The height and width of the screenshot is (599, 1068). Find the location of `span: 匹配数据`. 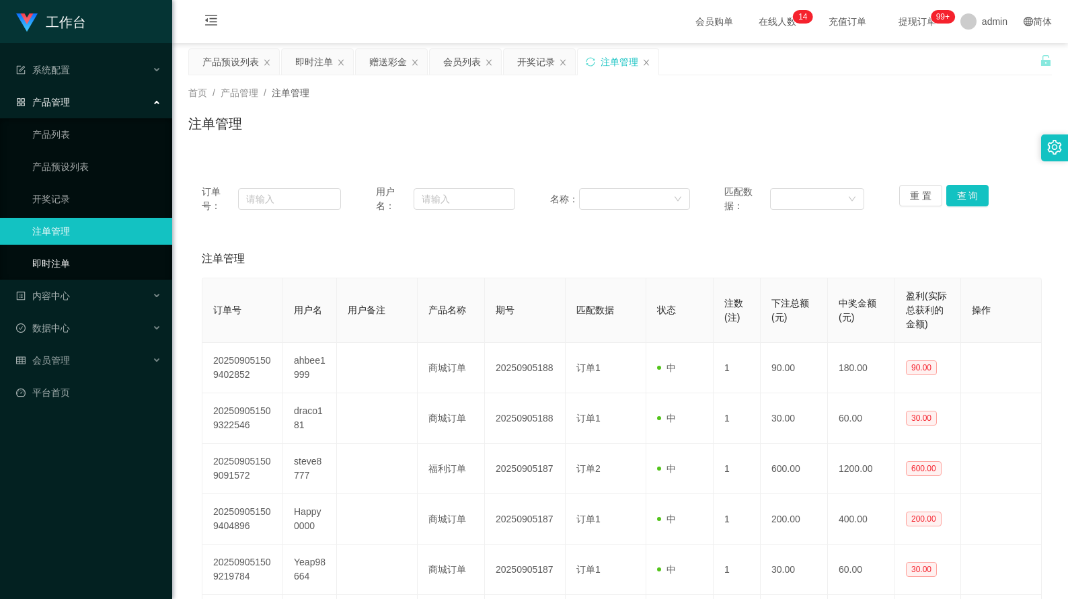

span: 匹配数据 is located at coordinates (595, 310).